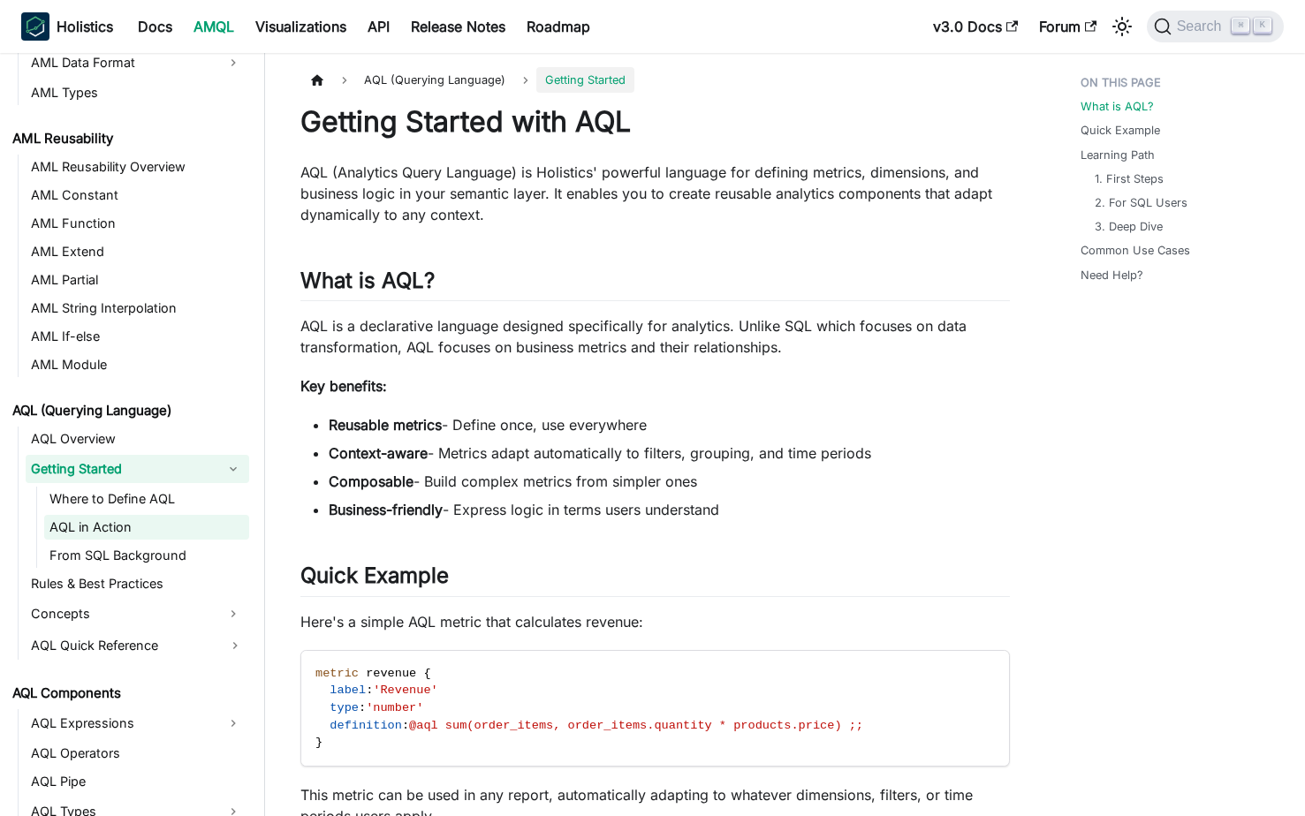  What do you see at coordinates (378, 27) in the screenshot?
I see `a: API` at bounding box center [378, 27].